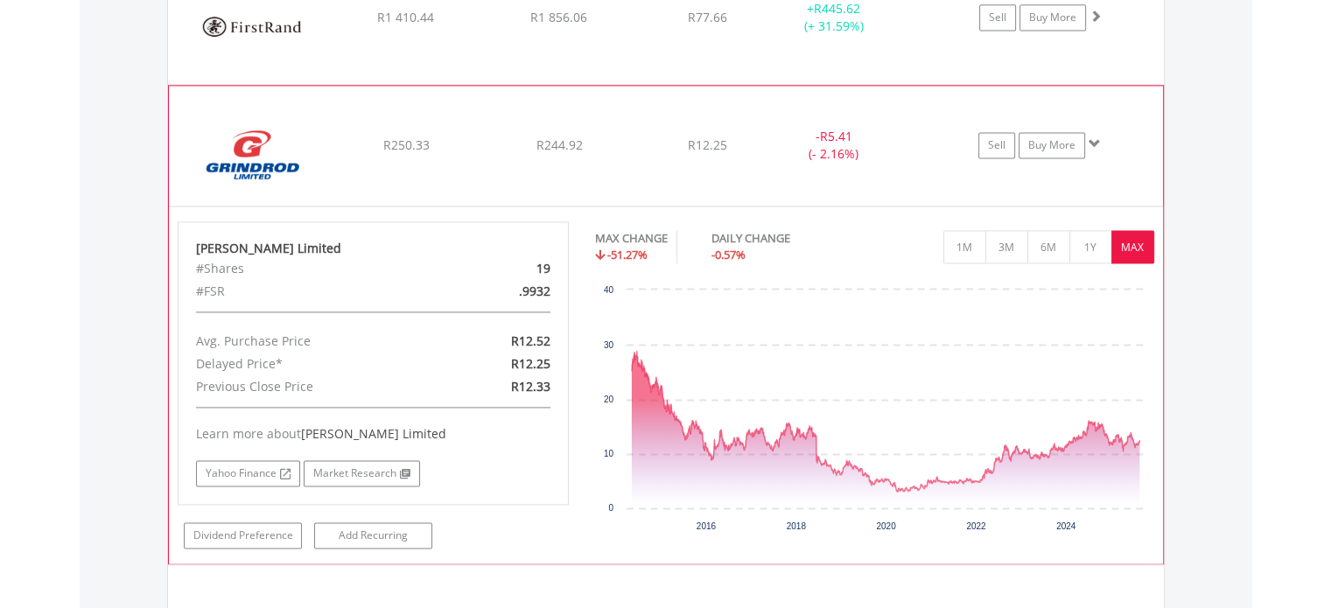 The width and height of the screenshot is (1331, 608). Describe the element at coordinates (976, 526) in the screenshot. I see `text: 2022` at that location.